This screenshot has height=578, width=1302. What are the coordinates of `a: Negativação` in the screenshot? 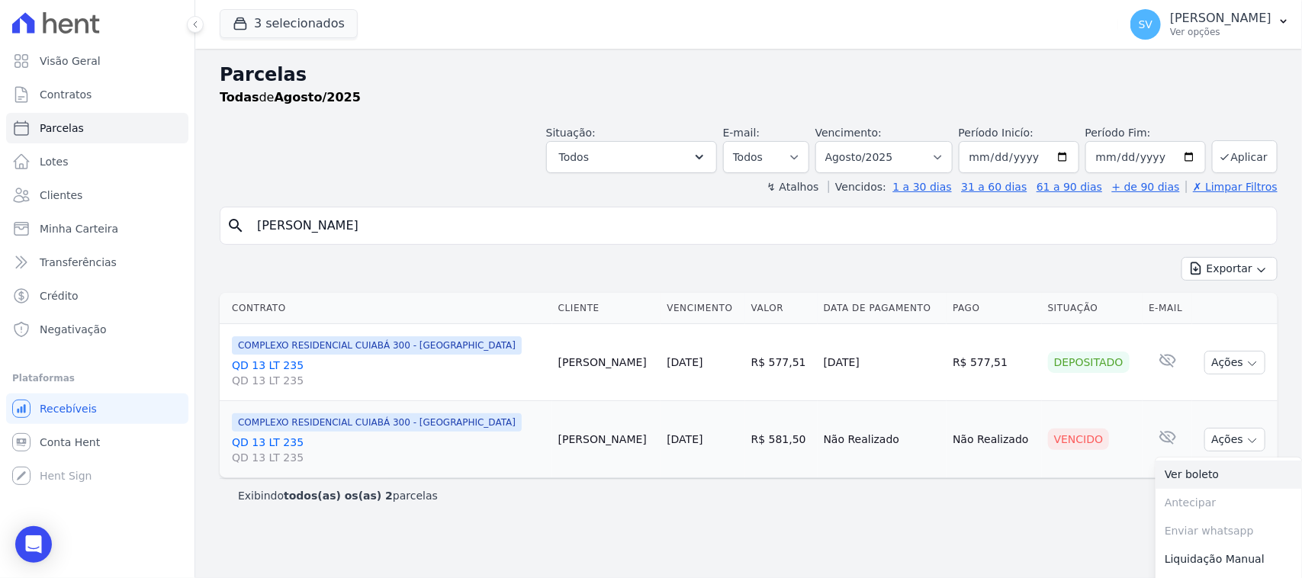 It's located at (97, 330).